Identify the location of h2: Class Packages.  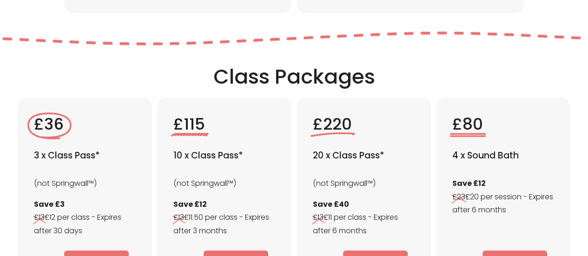
(294, 77).